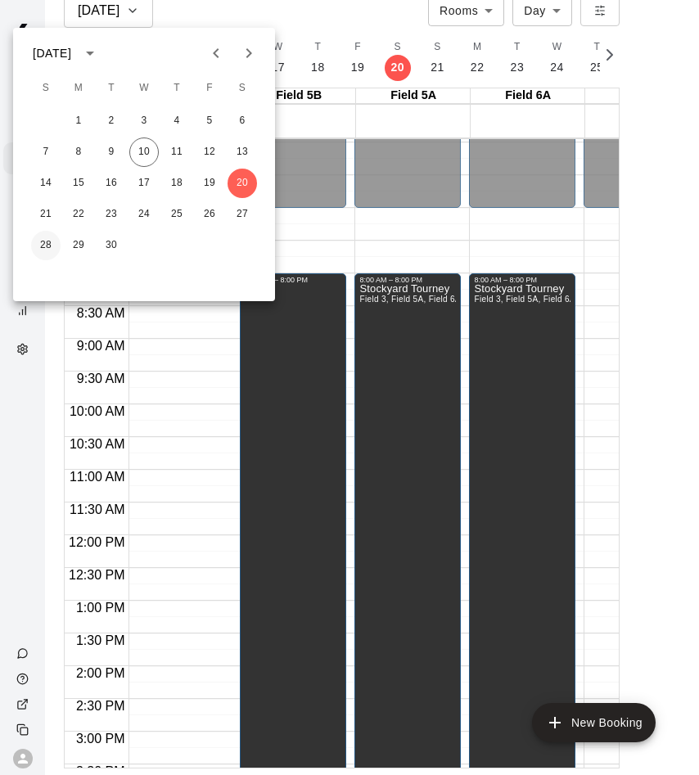 Image resolution: width=699 pixels, height=775 pixels. Describe the element at coordinates (144, 152) in the screenshot. I see `button: 10` at that location.